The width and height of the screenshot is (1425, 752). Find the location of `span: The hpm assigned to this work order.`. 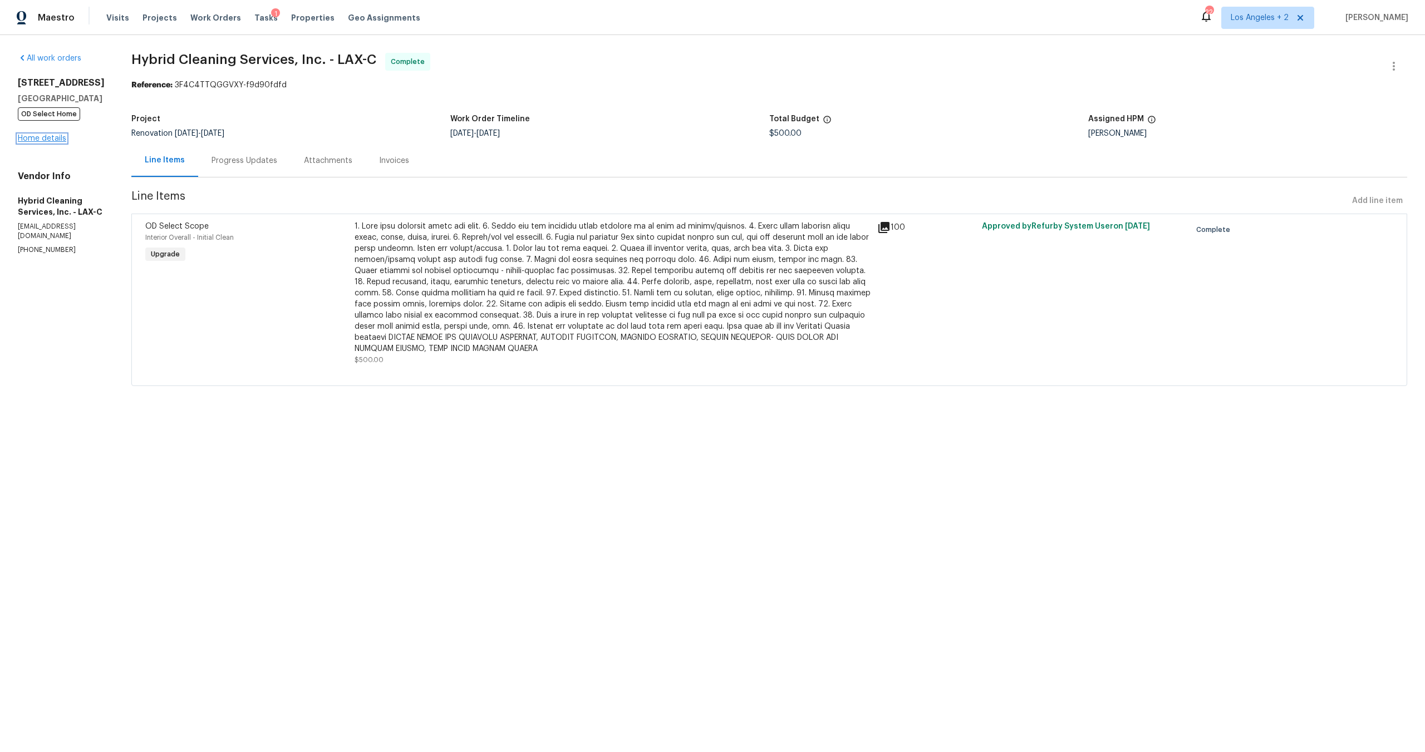

span: The hpm assigned to this work order. is located at coordinates (1152, 122).